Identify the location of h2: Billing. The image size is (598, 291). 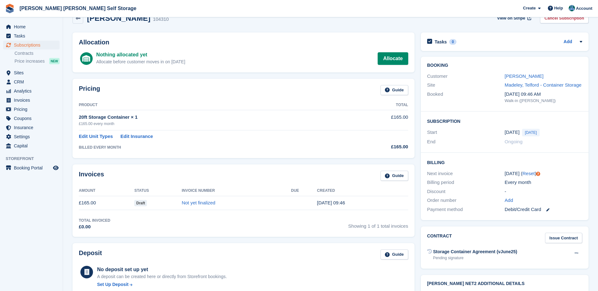
(505, 162).